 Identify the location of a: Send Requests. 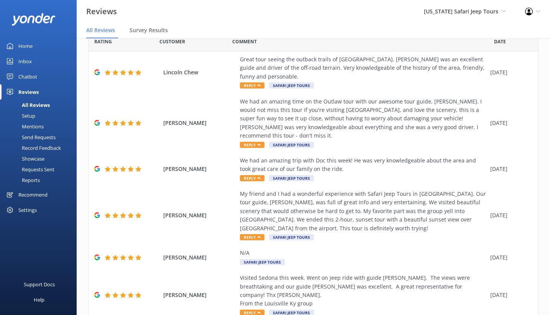
(41, 137).